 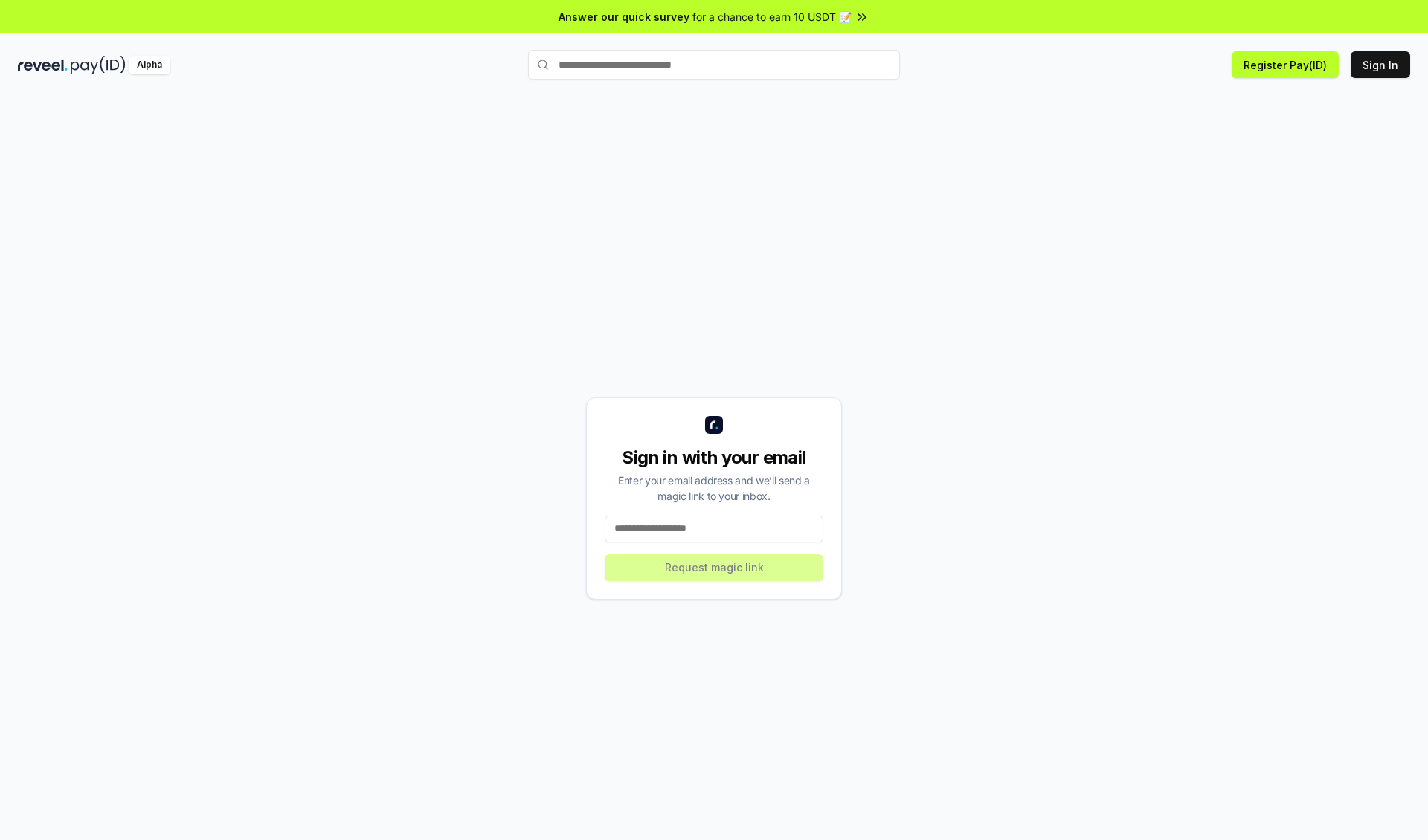 What do you see at coordinates (43, 65) in the screenshot?
I see `img: reveel_dark` at bounding box center [43, 65].